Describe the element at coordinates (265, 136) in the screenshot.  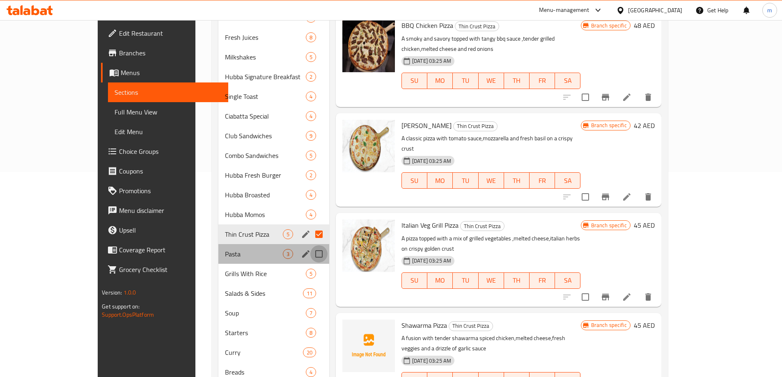
I see `span: Club Sandwiches` at that location.